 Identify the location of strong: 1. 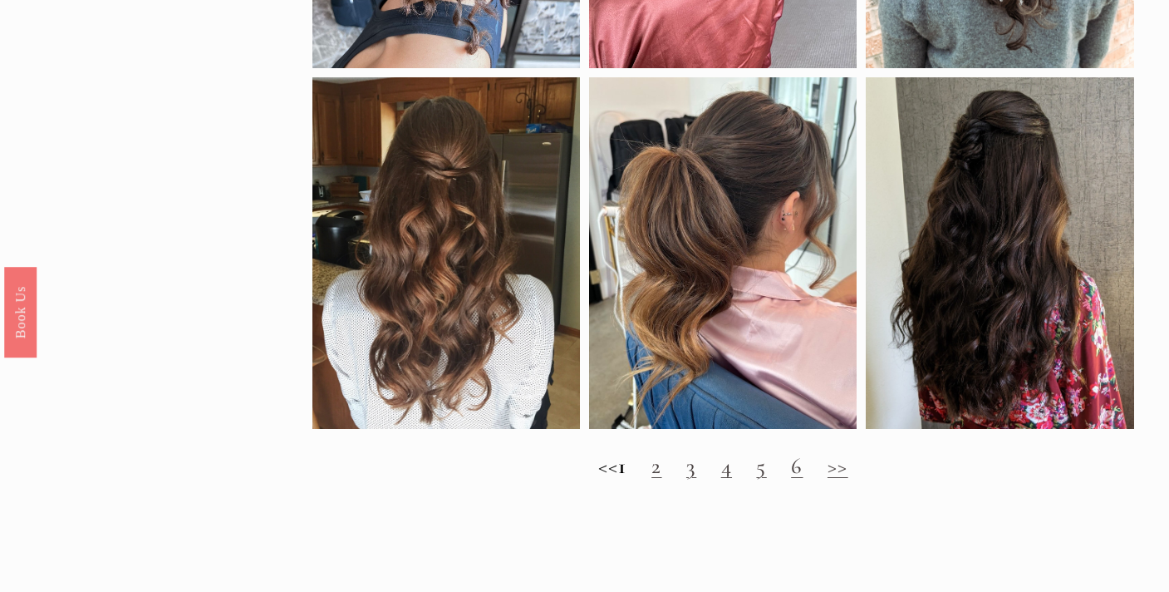
(622, 465).